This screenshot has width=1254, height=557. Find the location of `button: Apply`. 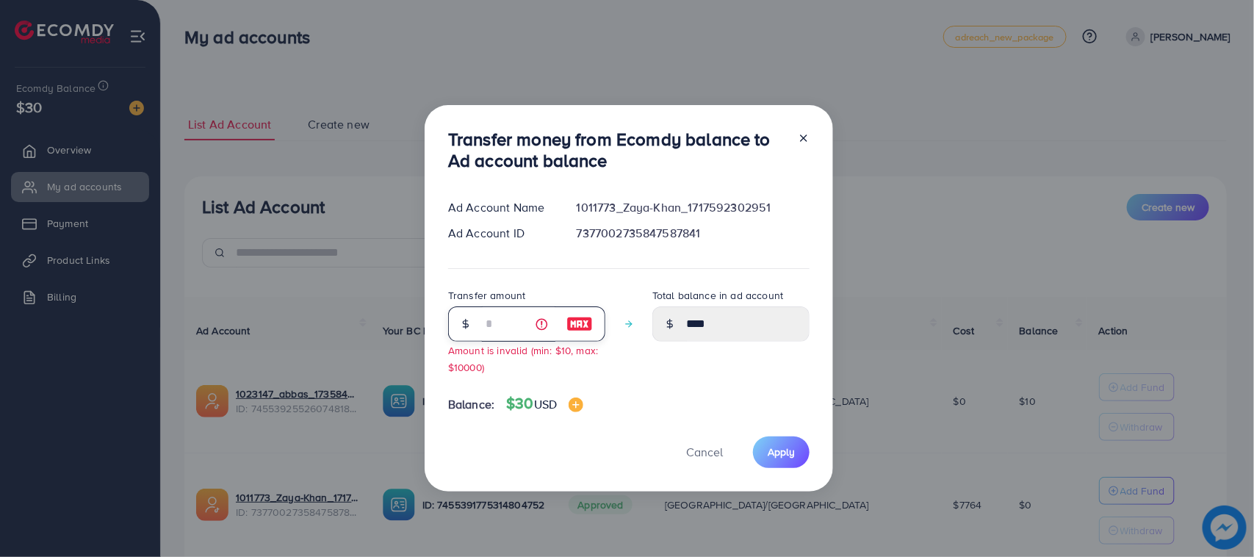

button: Apply is located at coordinates (781, 452).